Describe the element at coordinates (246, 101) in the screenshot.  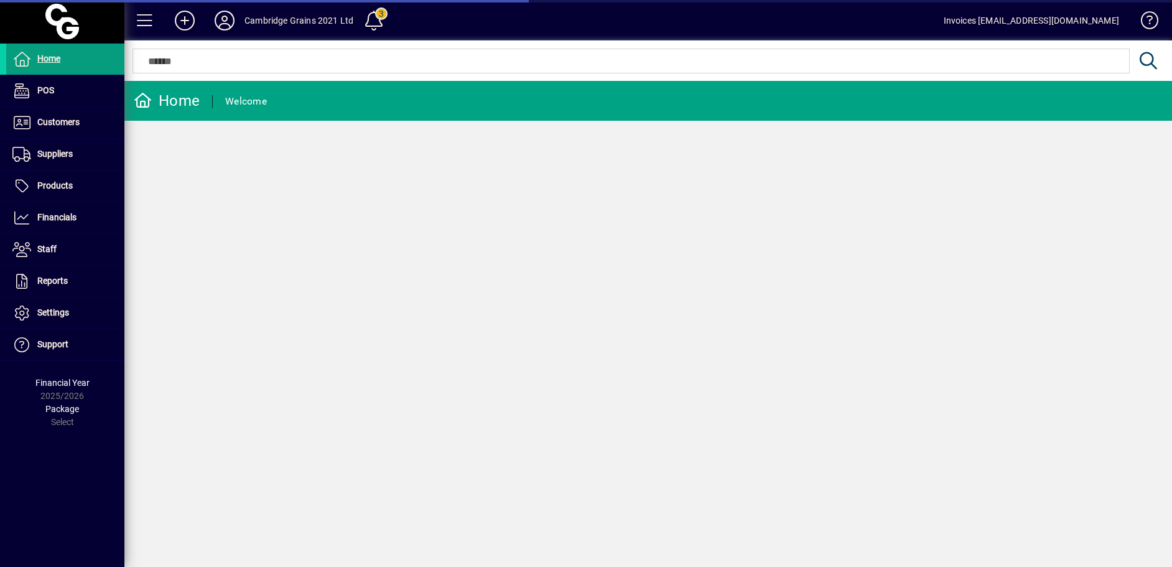
I see `div: Welcome` at that location.